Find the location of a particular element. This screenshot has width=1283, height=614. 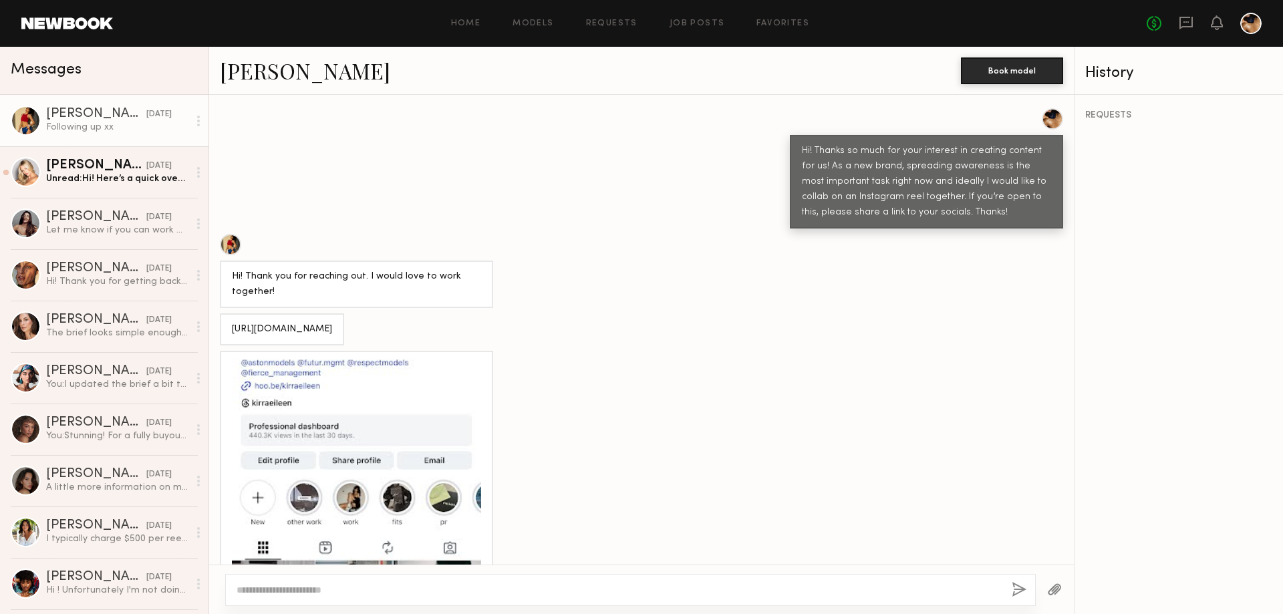

div: Hi! Thanks so much for your interest in creating content for us! As a new brand, spreading awaren... is located at coordinates (926, 182).